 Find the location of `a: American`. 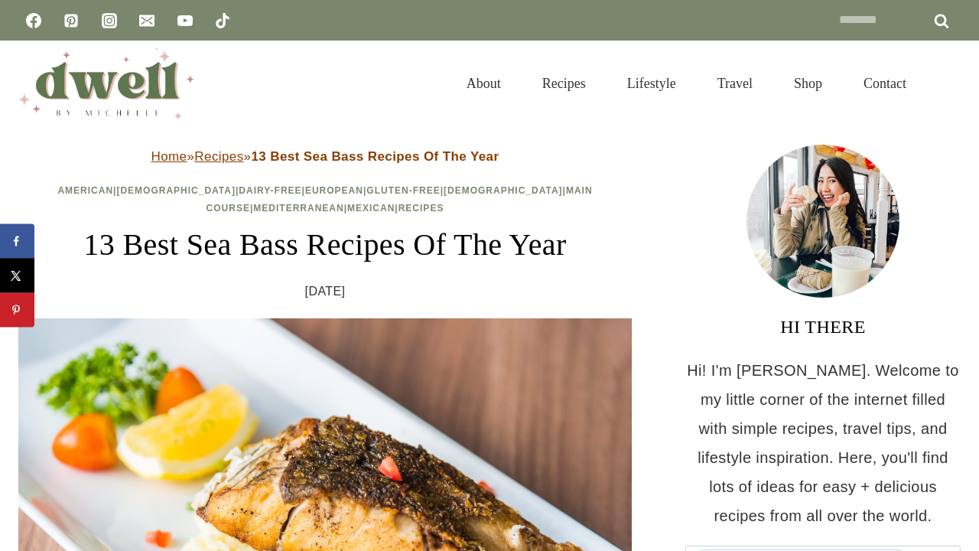

a: American is located at coordinates (85, 190).